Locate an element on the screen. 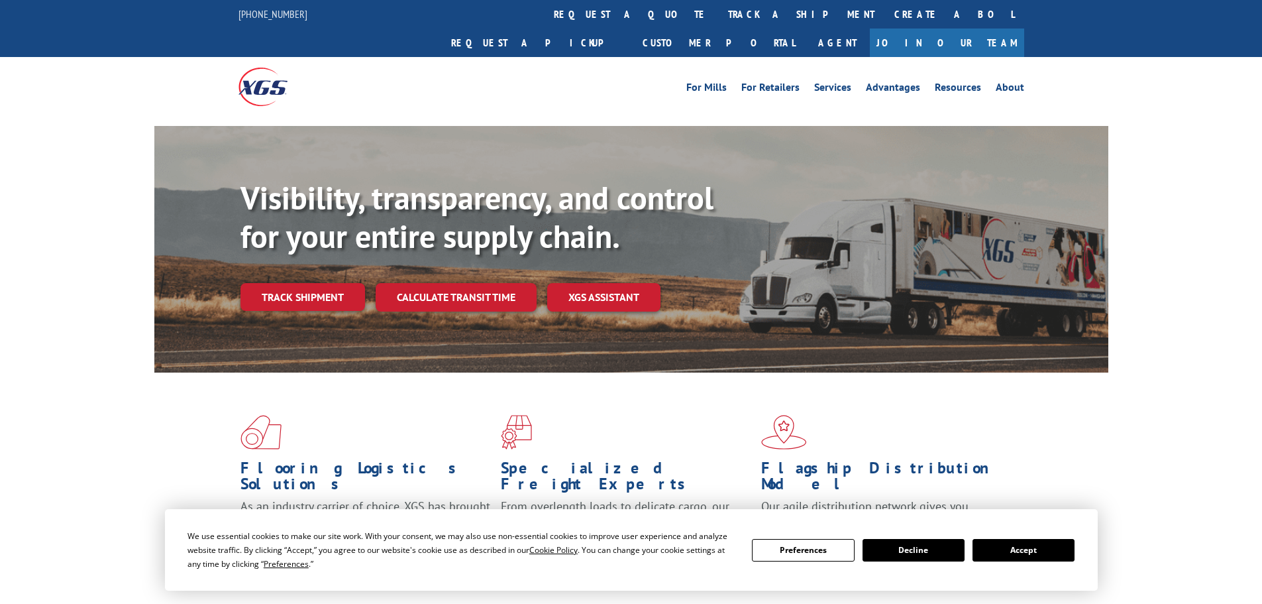  a: Request a pickup is located at coordinates (537, 42).